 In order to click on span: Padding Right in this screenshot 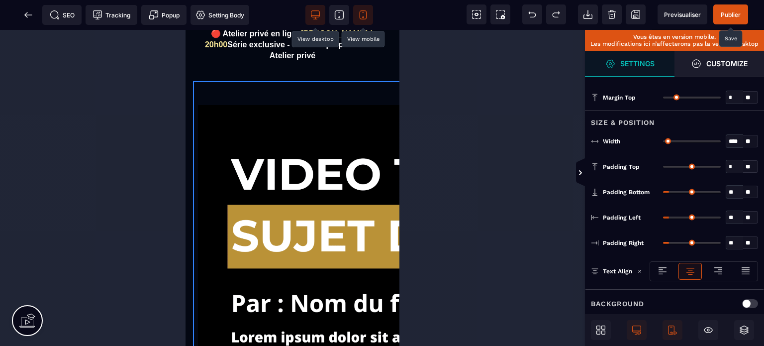, I will do `click(623, 243)`.